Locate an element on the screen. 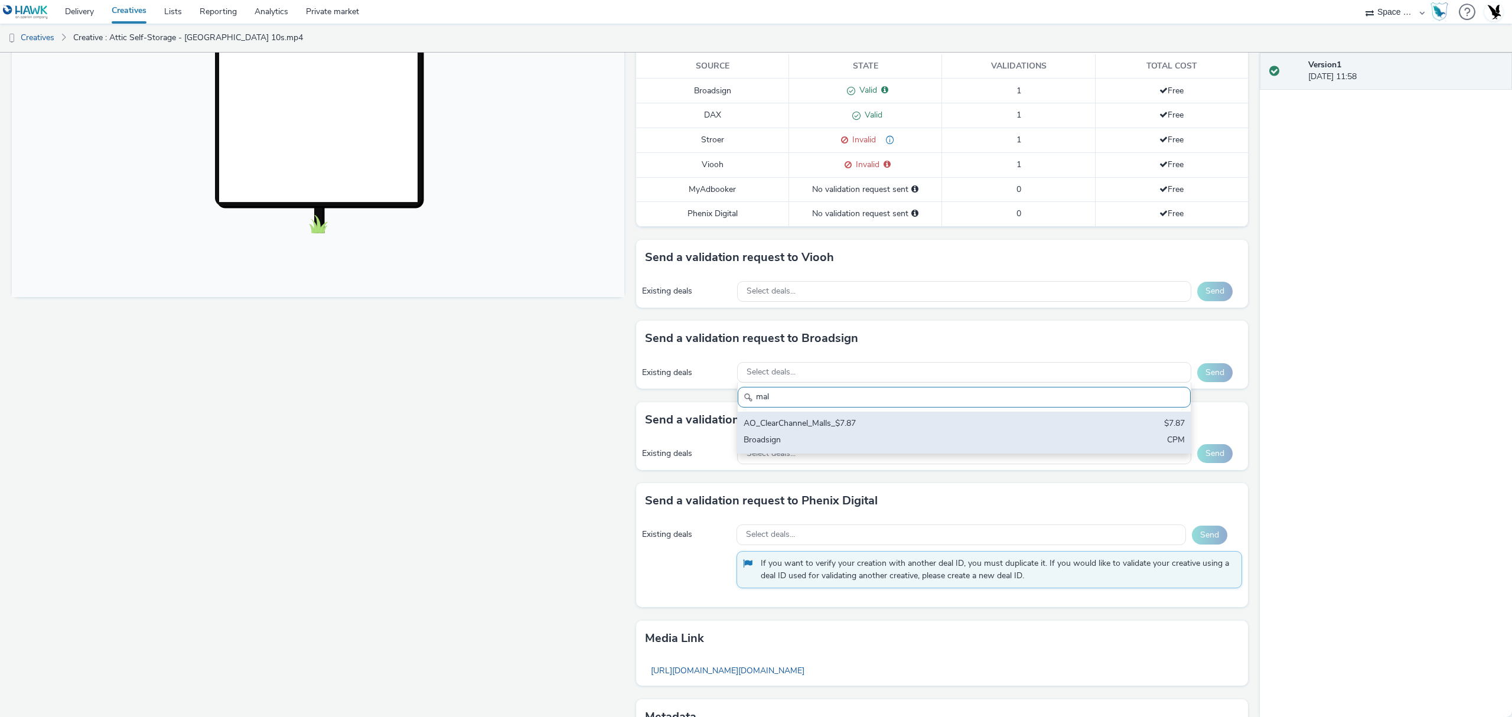  h3: Media link is located at coordinates (675, 639).